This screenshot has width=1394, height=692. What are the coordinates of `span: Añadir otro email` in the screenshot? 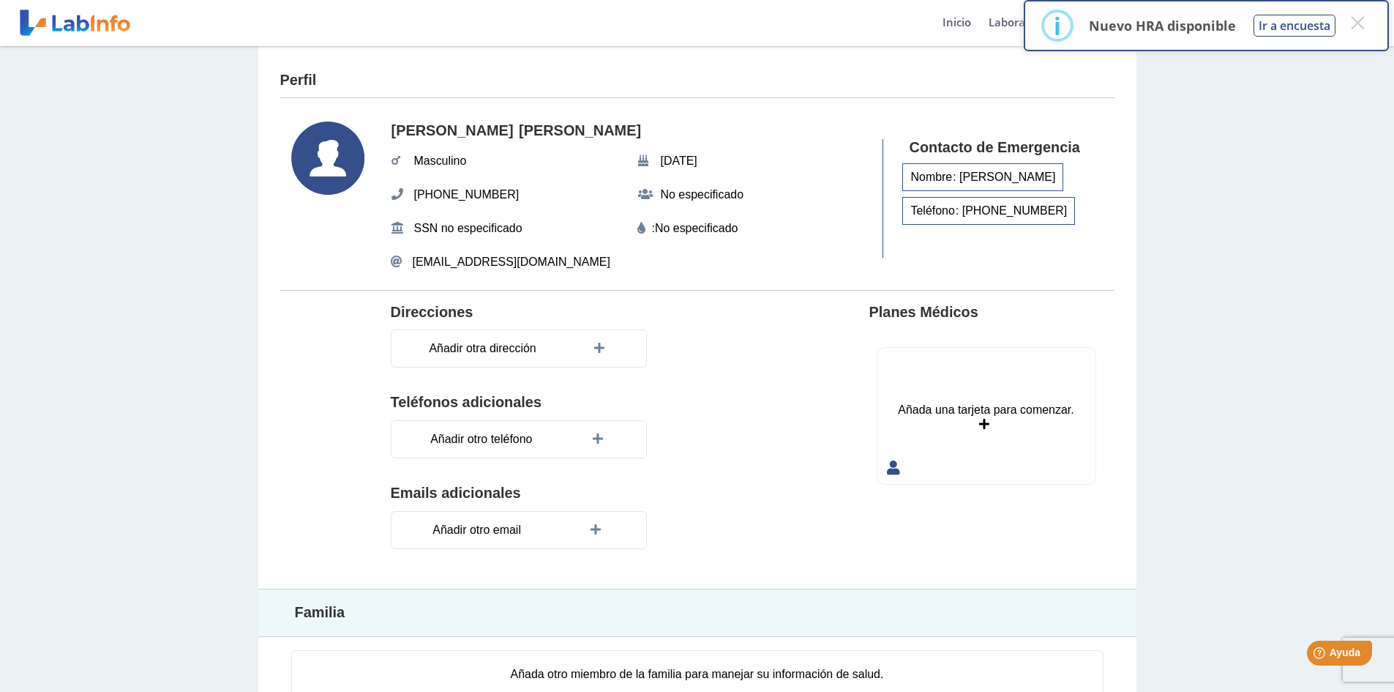 It's located at (476, 530).